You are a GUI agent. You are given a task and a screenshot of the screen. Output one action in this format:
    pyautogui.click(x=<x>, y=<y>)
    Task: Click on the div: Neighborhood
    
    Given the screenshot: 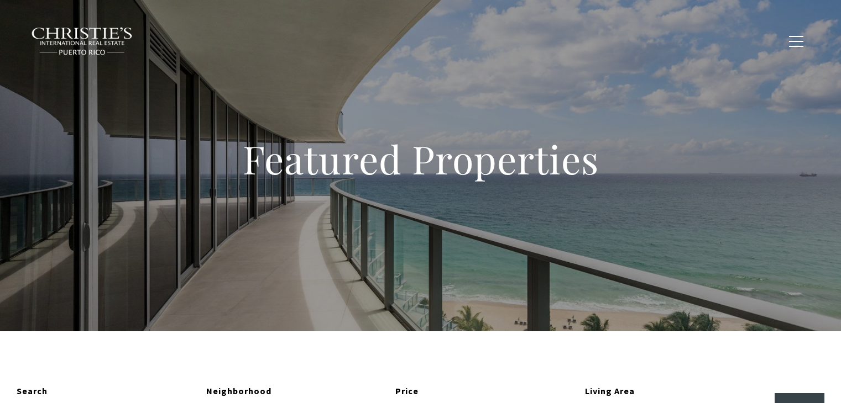 What is the action you would take?
    pyautogui.click(x=297, y=392)
    